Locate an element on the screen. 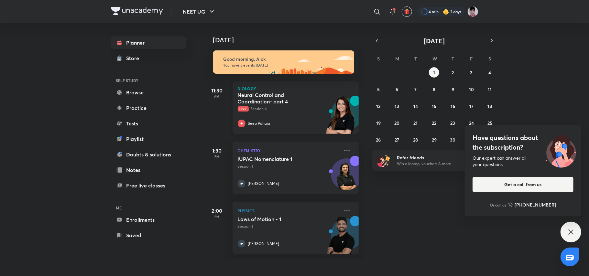 The width and height of the screenshot is (589, 276). h5: IUPAC Nomenclature 1 is located at coordinates (278, 159).